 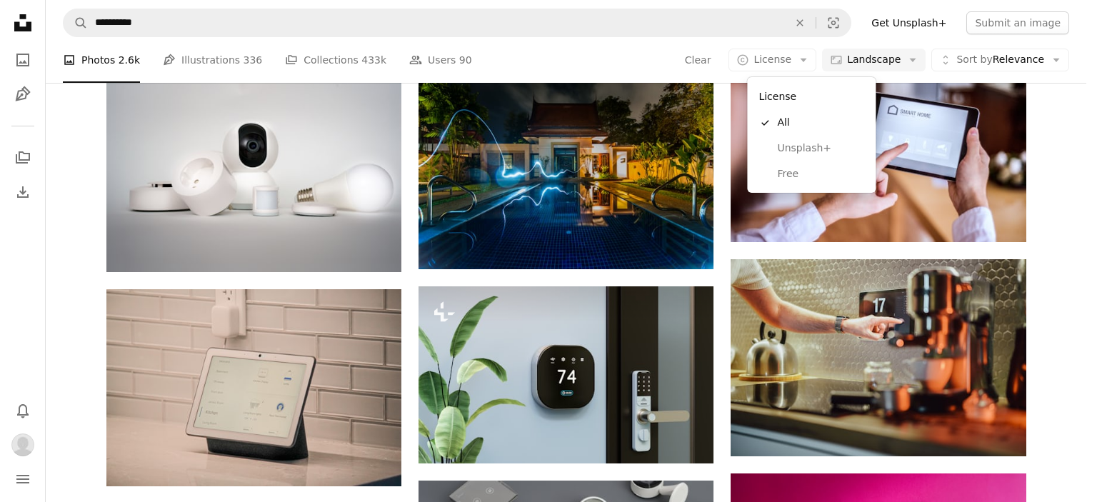 I want to click on button: Landscape, so click(x=873, y=60).